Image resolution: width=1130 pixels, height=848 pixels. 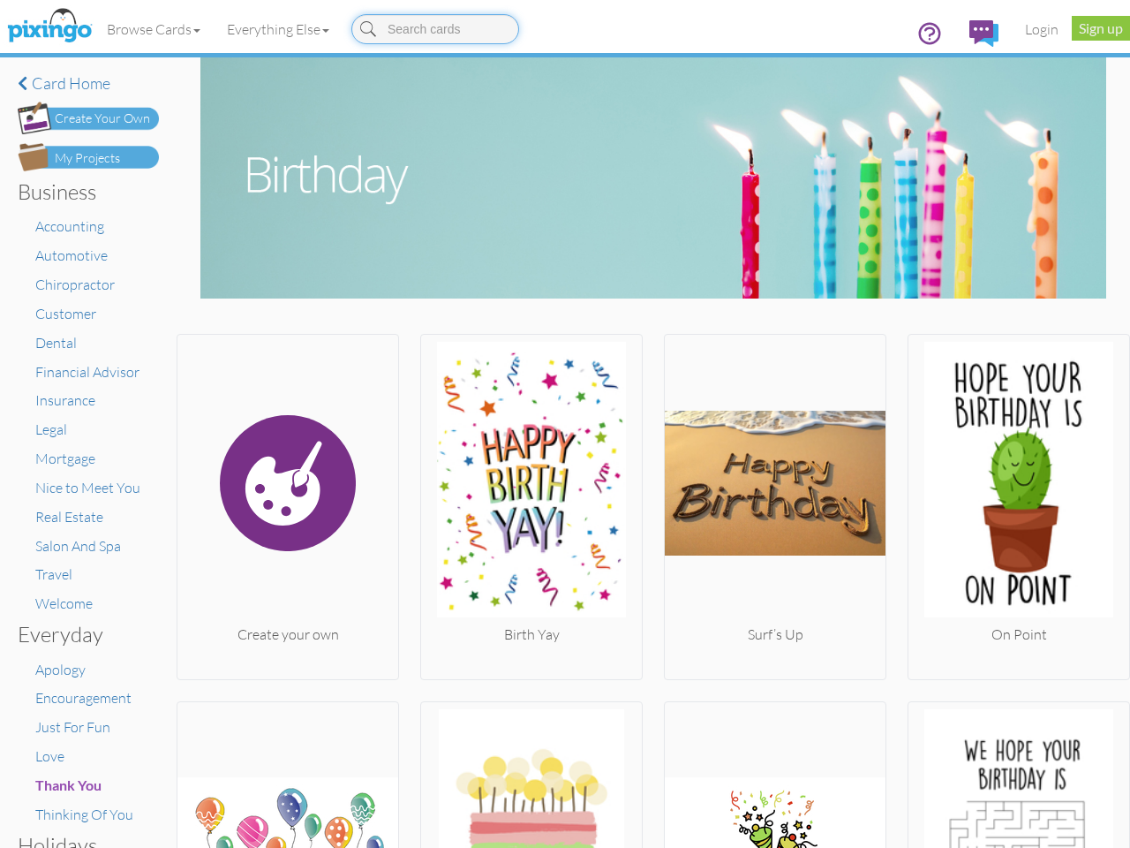 I want to click on span: Automotive, so click(x=72, y=255).